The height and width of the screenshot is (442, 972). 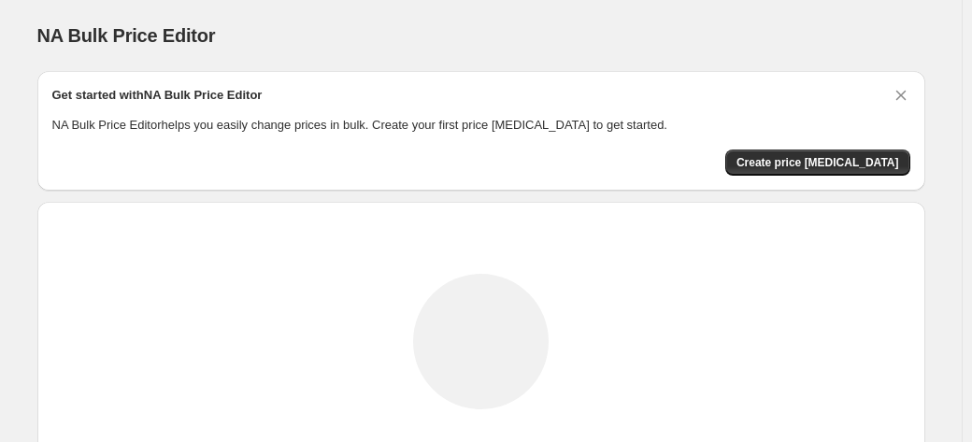 I want to click on span: NA Bulk Price Editor, so click(x=126, y=36).